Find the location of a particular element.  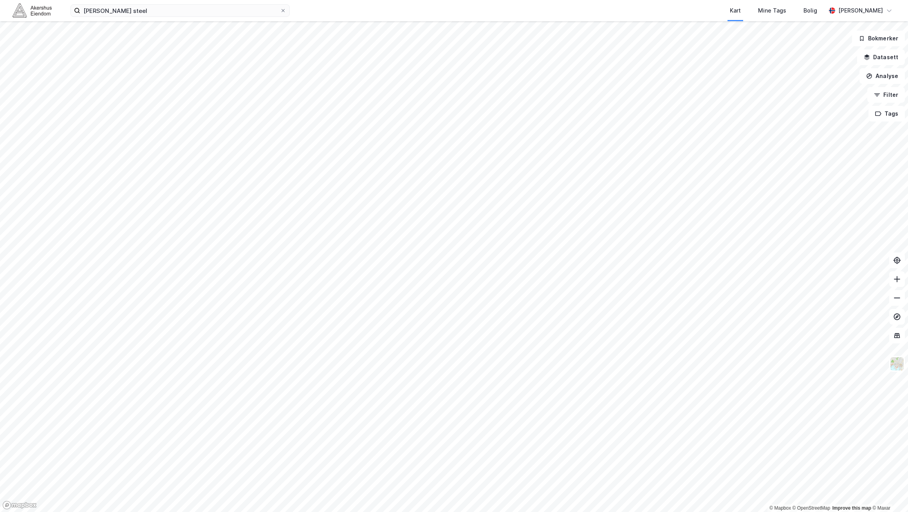

img: akershus-eiendom-logo.9091f326c980b4bce74ccdd9f866810c.svg is located at coordinates (32, 10).